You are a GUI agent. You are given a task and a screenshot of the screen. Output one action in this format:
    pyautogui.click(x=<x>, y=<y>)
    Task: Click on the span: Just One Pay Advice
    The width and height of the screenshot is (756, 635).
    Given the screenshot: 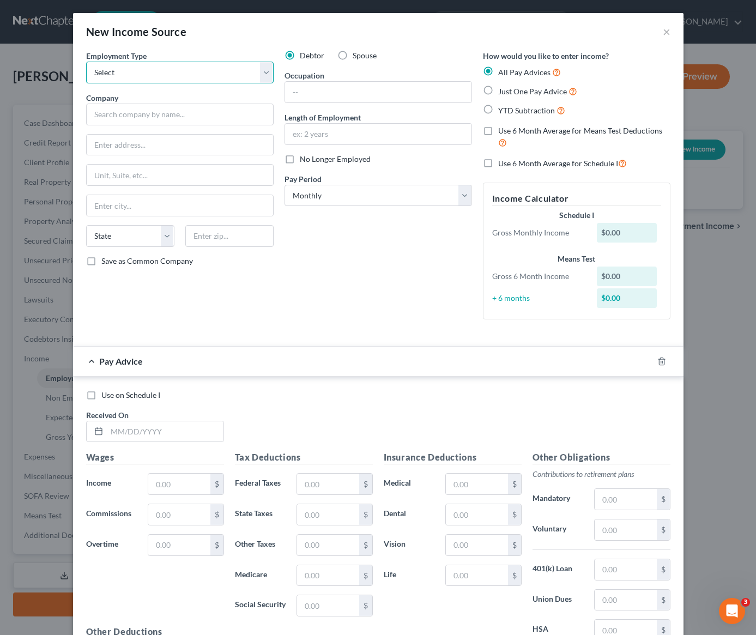 What is the action you would take?
    pyautogui.click(x=532, y=91)
    